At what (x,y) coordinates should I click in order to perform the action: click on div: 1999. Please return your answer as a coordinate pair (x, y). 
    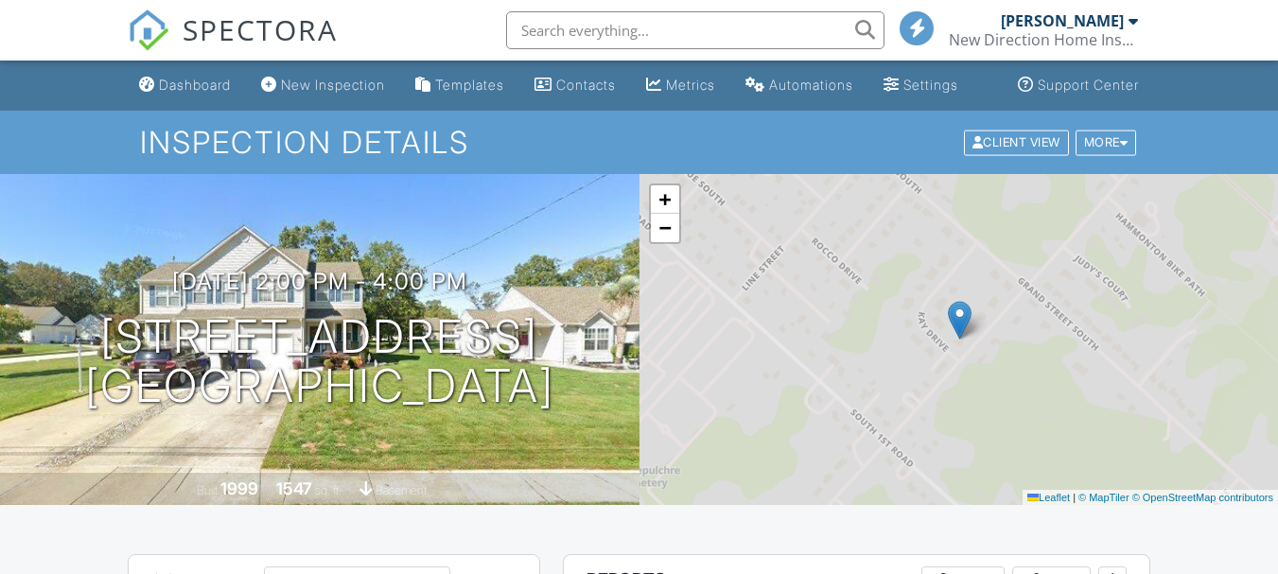
    Looking at the image, I should click on (239, 488).